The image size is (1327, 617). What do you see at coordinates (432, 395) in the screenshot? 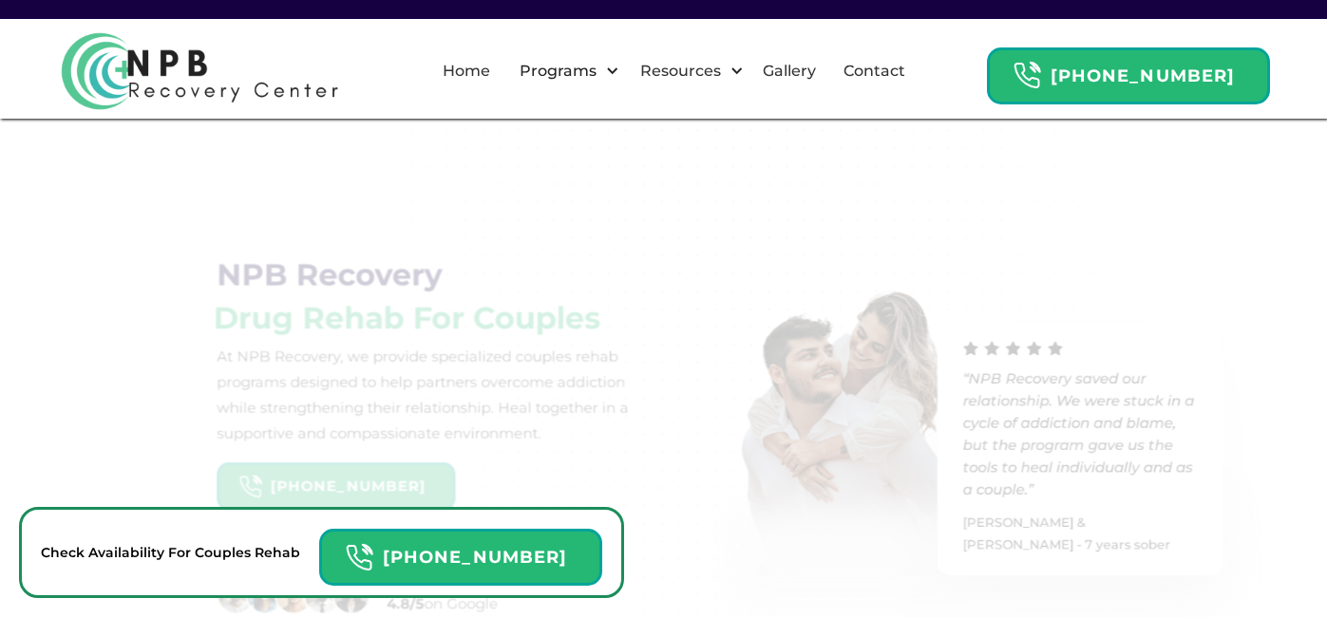
I see `p: At NPB Recovery, we provide specialized couples rehab programs designed to help partners overcome...` at bounding box center [432, 395].